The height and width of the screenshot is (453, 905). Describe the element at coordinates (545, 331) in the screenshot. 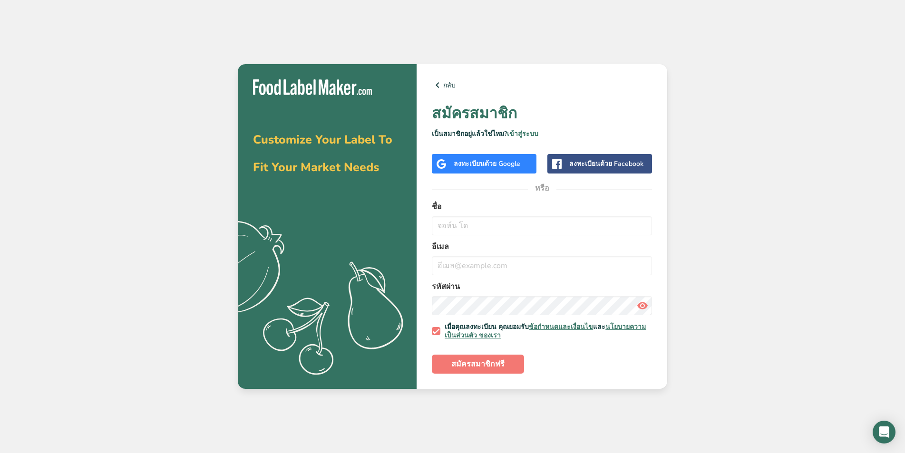

I see `font: นโยบายความเป็นส่วนตัว ของเรา` at that location.